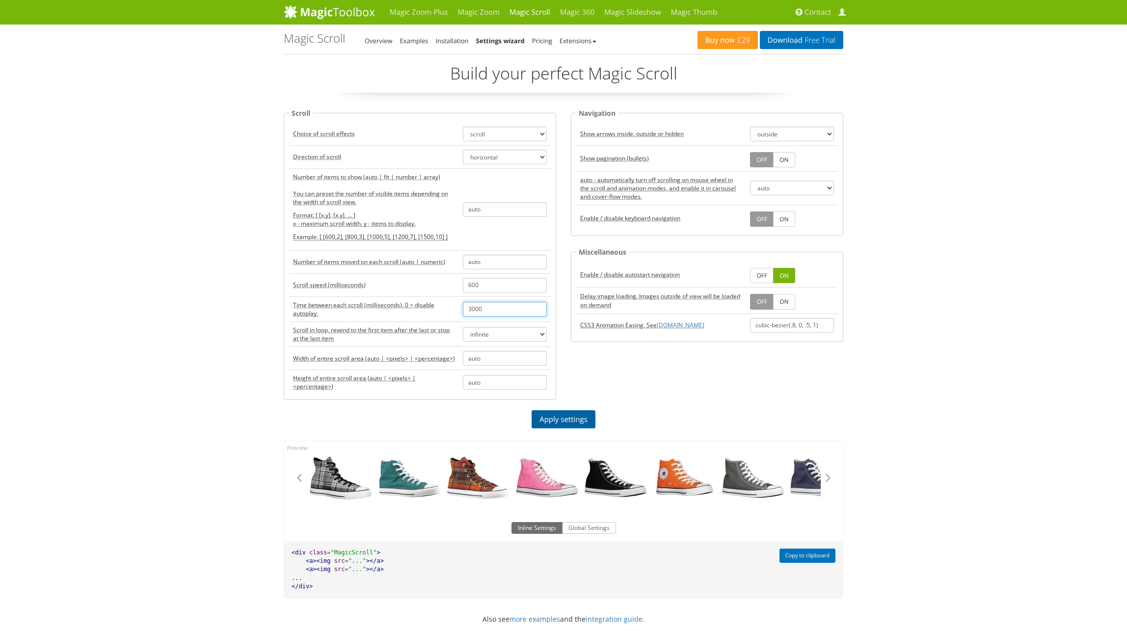 This screenshot has width=1127, height=631. What do you see at coordinates (324, 133) in the screenshot?
I see `acronym: mode, default: scroll` at bounding box center [324, 133].